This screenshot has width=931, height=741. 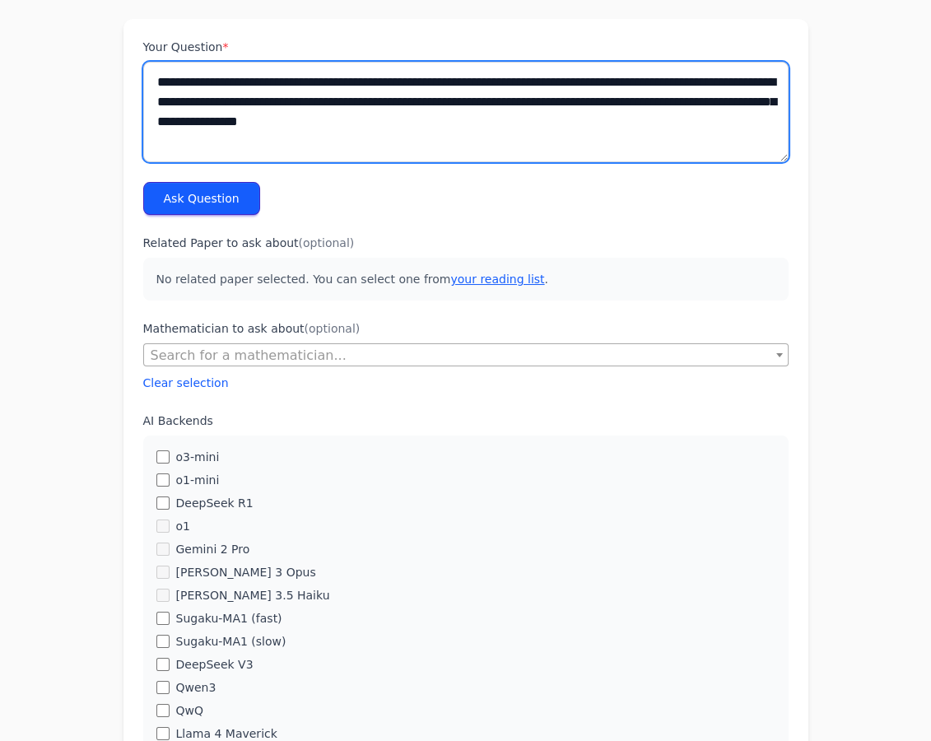 I want to click on button: Ask Question, so click(x=202, y=198).